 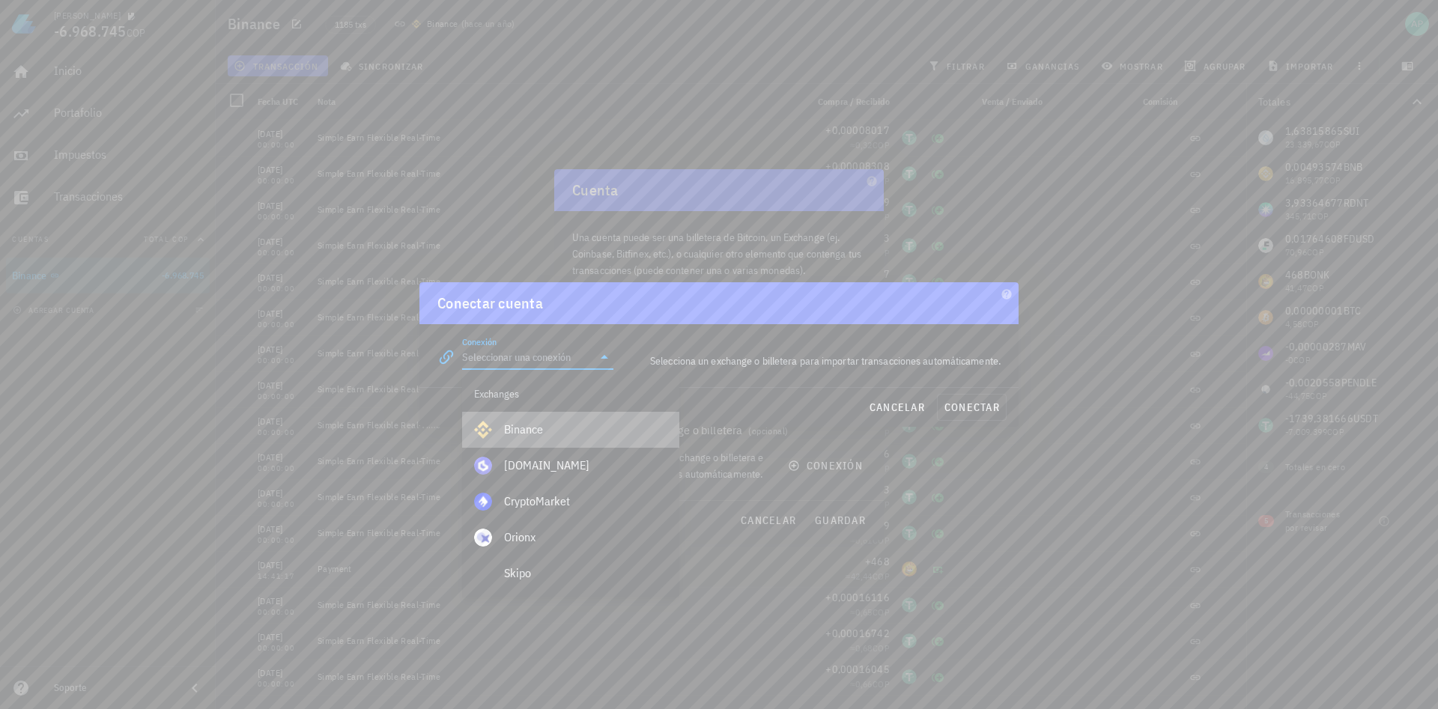 What do you see at coordinates (490, 303) in the screenshot?
I see `div: Conectar cuenta` at bounding box center [490, 303].